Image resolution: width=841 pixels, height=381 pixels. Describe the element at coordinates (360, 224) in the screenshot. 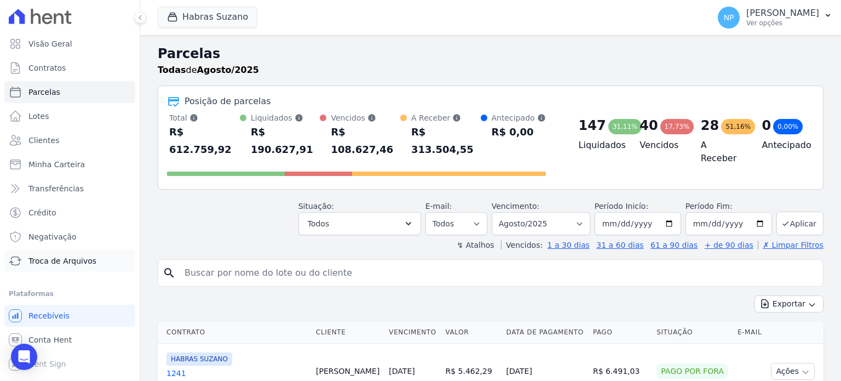

I see `button: Todos` at that location.